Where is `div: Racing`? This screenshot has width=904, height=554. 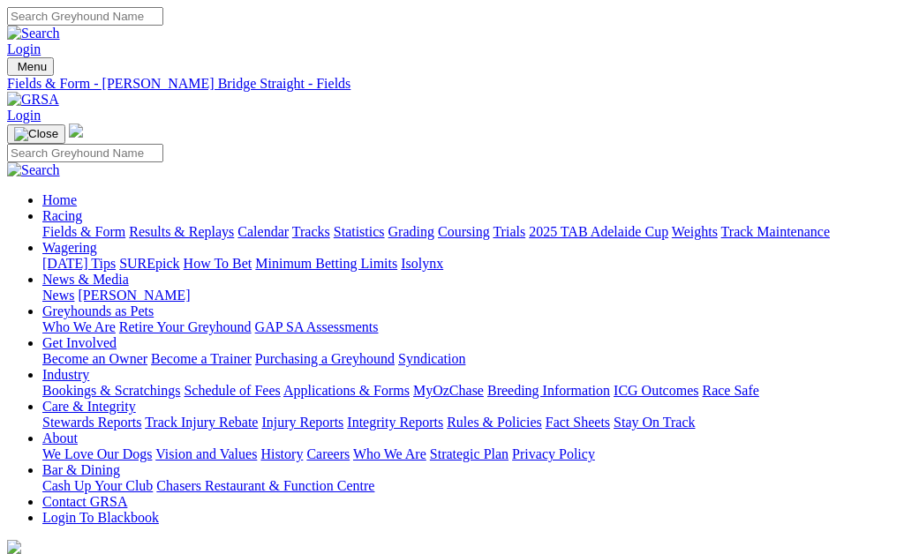
div: Racing is located at coordinates (469, 232).